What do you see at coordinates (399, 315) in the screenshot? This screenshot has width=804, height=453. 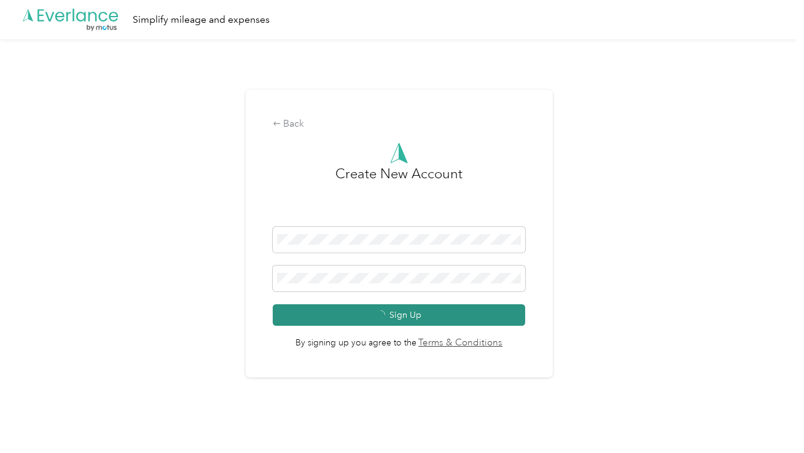 I see `button: Sign Up` at bounding box center [399, 315].